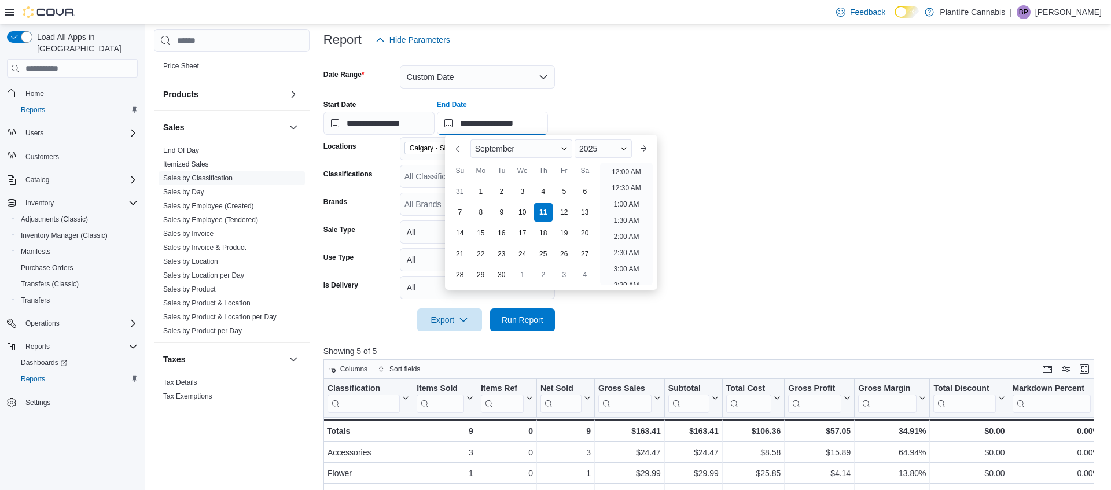 Image resolution: width=1111 pixels, height=490 pixels. I want to click on a: Tax Details, so click(180, 383).